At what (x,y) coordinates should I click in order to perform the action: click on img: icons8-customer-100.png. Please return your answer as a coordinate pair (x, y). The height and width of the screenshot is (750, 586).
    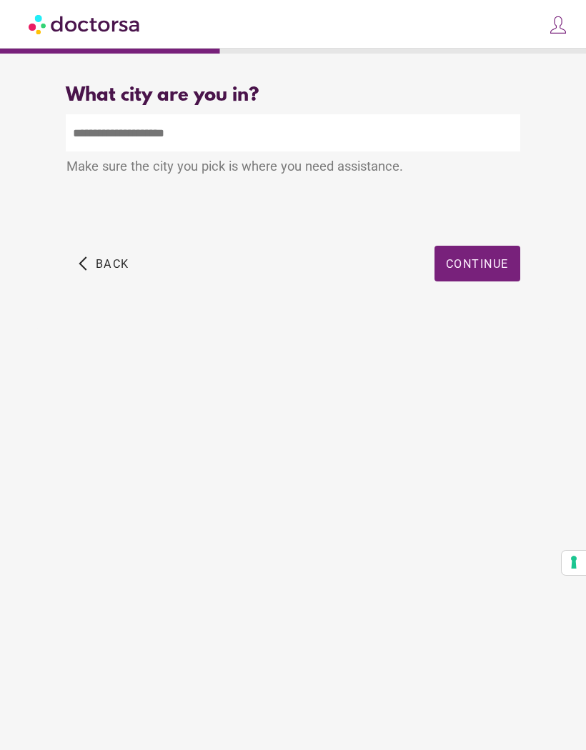
    Looking at the image, I should click on (558, 25).